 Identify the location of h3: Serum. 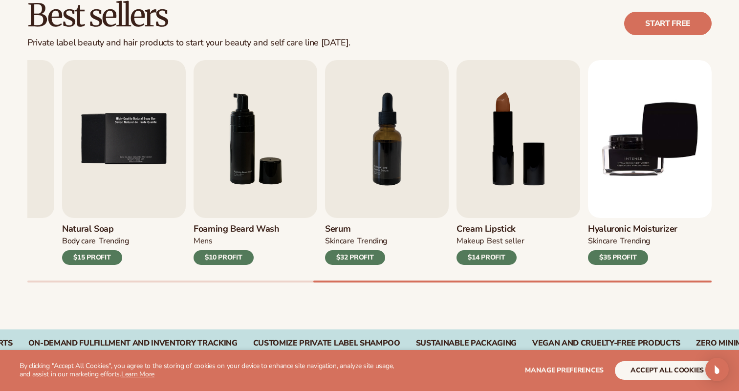
(356, 229).